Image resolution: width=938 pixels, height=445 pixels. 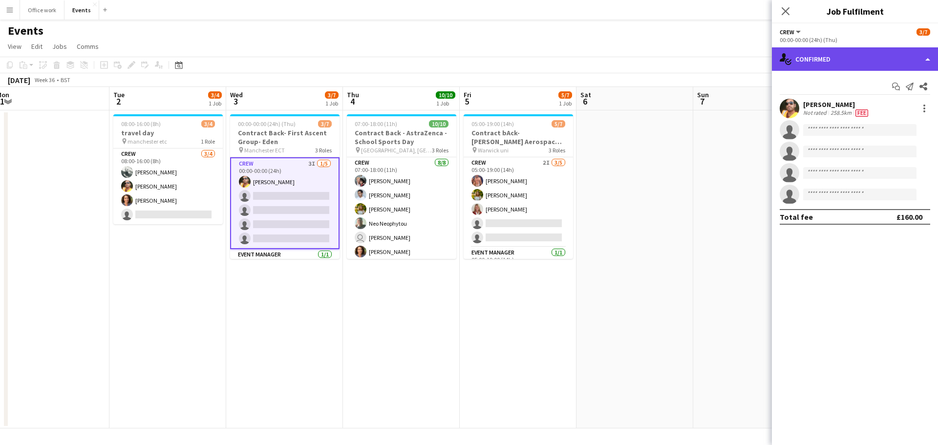 What do you see at coordinates (376, 124) in the screenshot?
I see `span: 07:00-18:00 (11h)` at bounding box center [376, 124].